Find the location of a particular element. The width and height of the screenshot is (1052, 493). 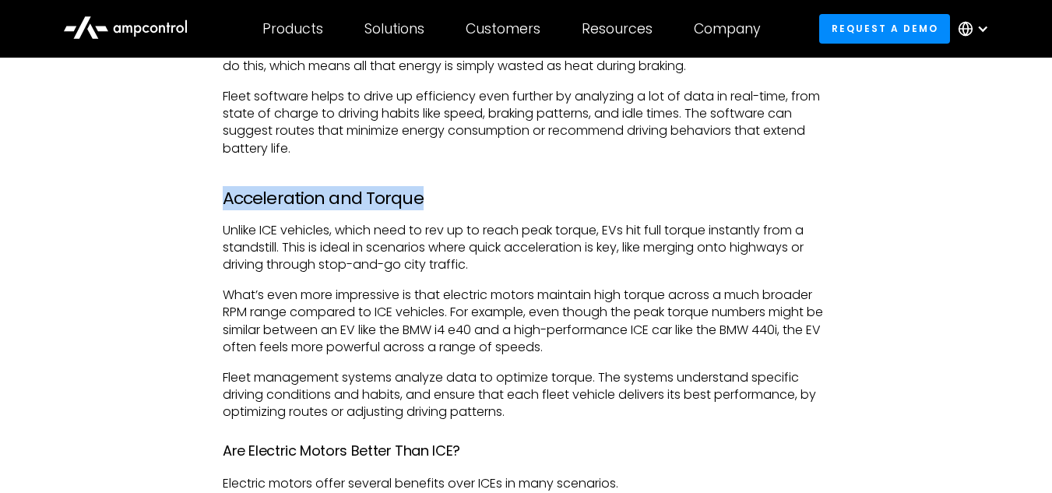

div: Customers is located at coordinates (503, 29).